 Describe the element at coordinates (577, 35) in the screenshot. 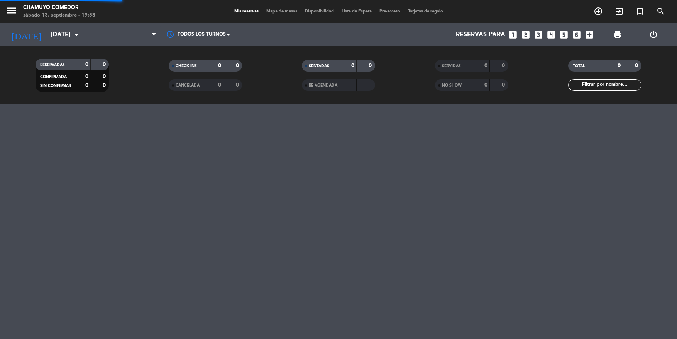

I see `i: looks_6` at that location.